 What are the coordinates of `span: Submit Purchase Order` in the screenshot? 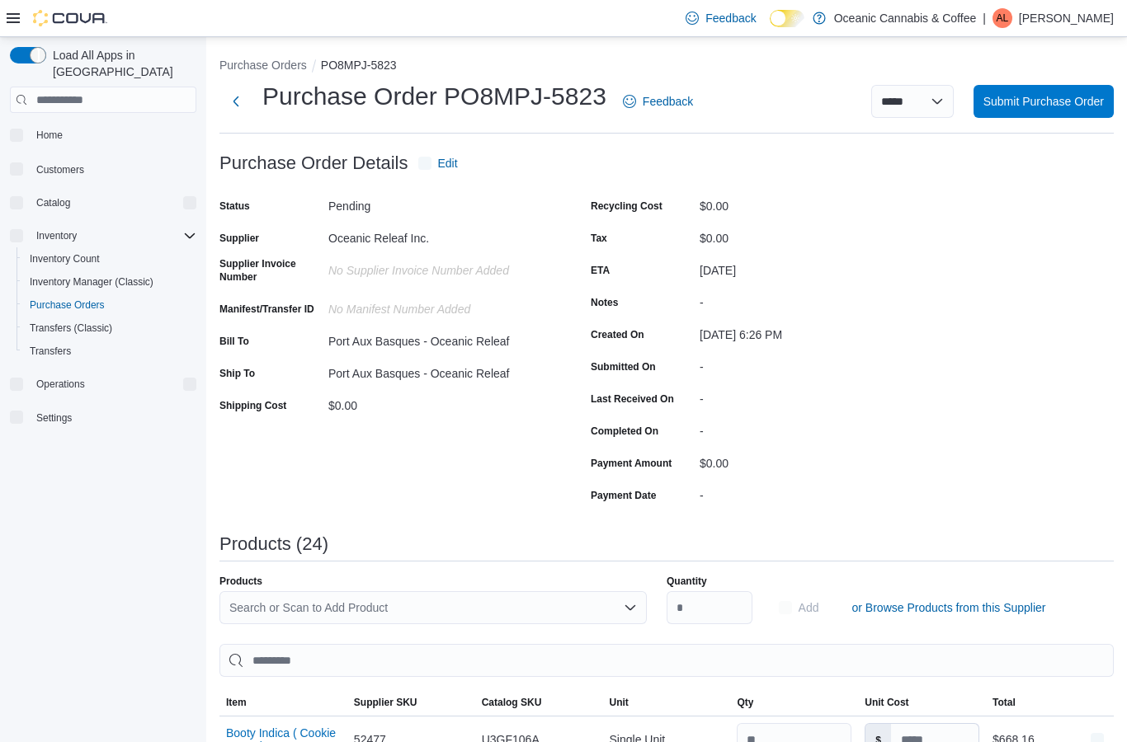 It's located at (1044, 101).